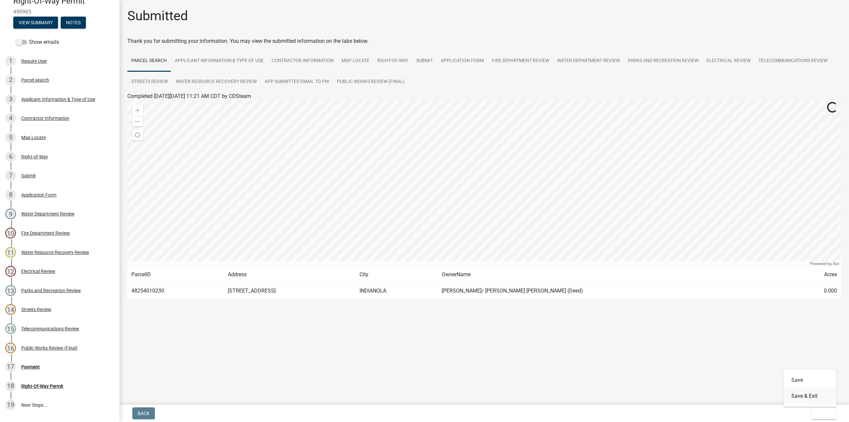 This screenshot has width=849, height=422. Describe the element at coordinates (520, 61) in the screenshot. I see `a: Fire Department Review` at that location.